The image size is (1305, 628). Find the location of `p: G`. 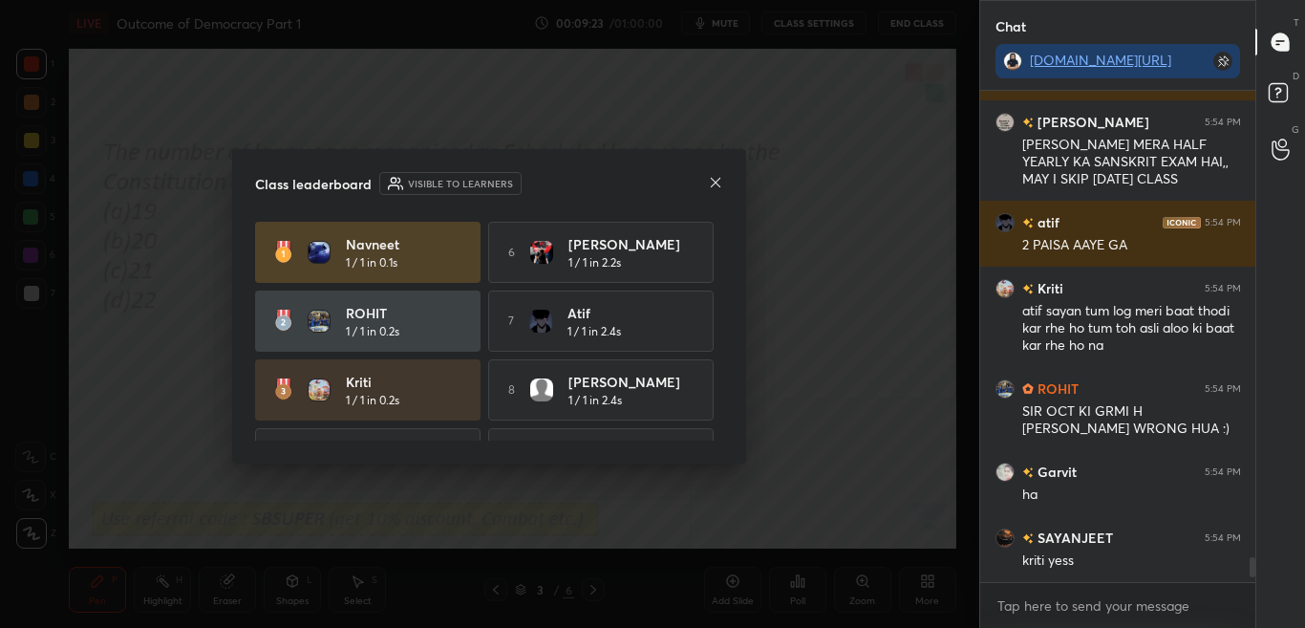

p: G is located at coordinates (1295, 129).